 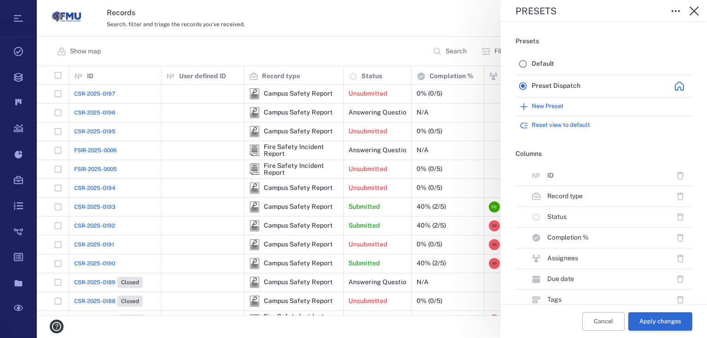 What do you see at coordinates (604, 107) in the screenshot?
I see `button: New Preset` at bounding box center [604, 107].